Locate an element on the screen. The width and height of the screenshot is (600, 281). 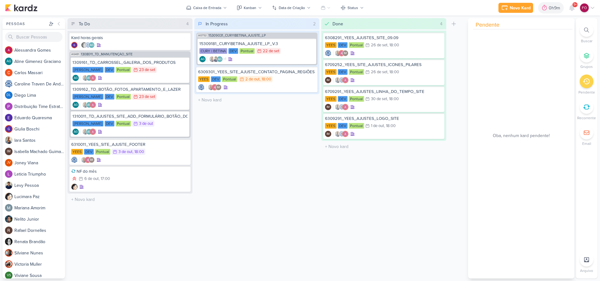
div: 4 is located at coordinates (442, 24).